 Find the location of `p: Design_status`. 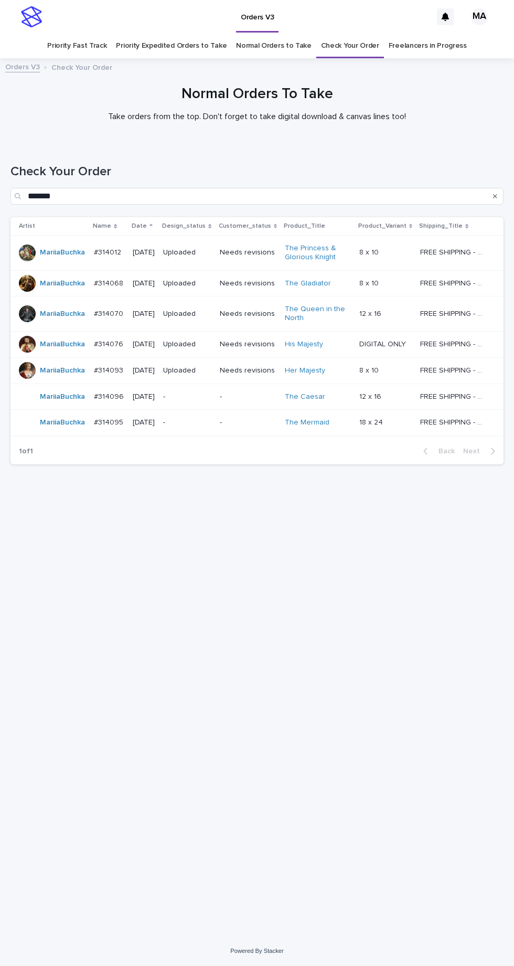

p: Design_status is located at coordinates (184, 226).